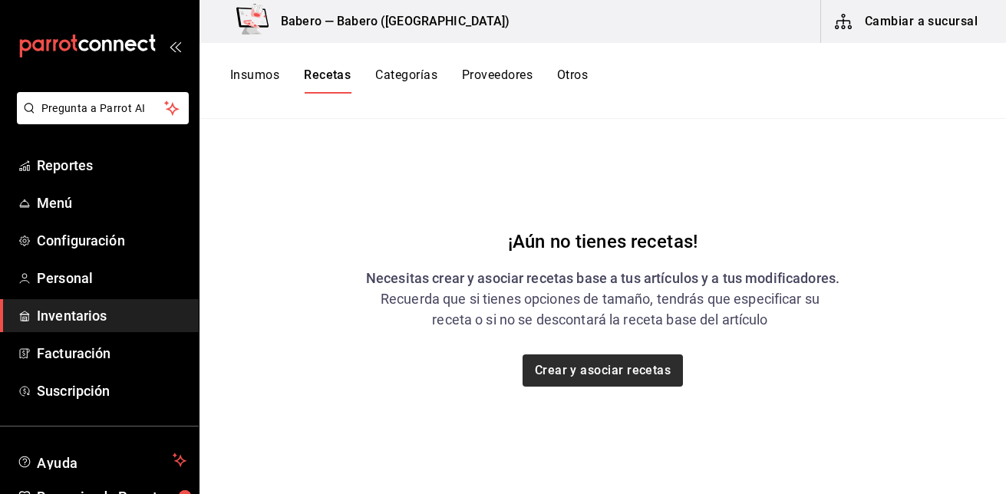 The width and height of the screenshot is (1006, 494). I want to click on div: Necesitas crear y asociar recetas base a tus artículos y a tus modificadores., so click(602, 278).